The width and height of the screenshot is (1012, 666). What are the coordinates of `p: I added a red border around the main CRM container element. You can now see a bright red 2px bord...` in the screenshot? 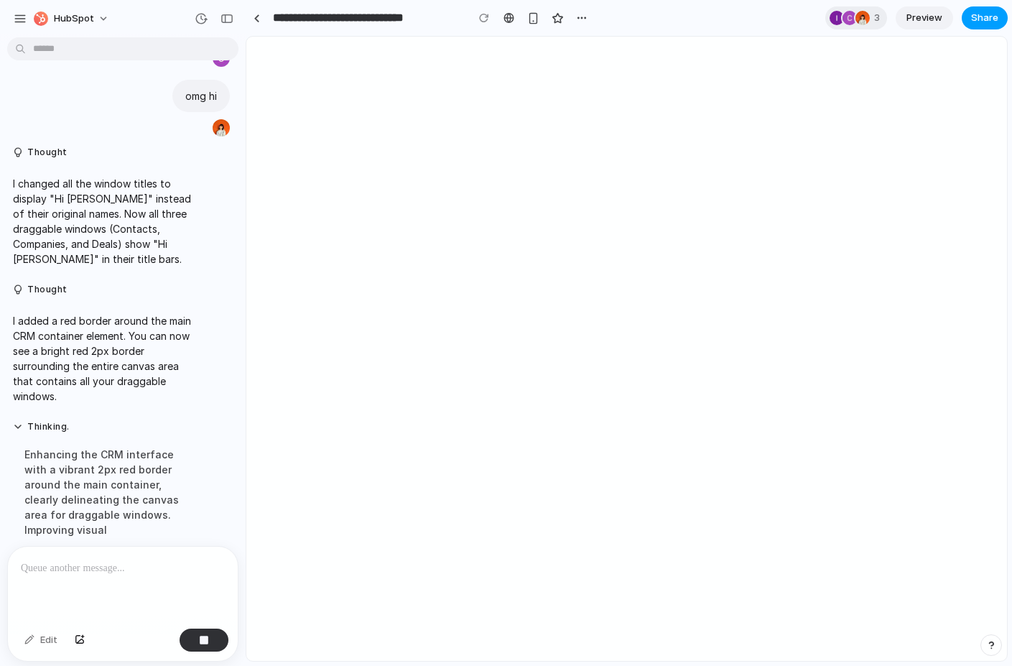 It's located at (102, 358).